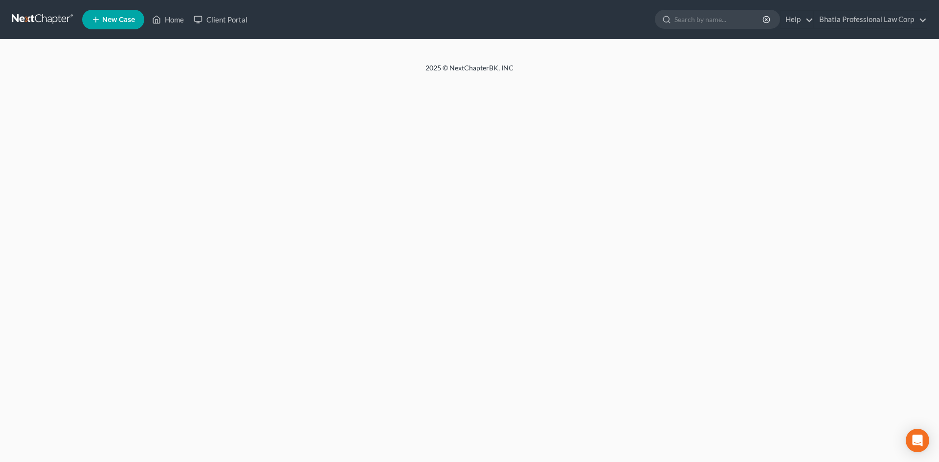 The height and width of the screenshot is (462, 939). Describe the element at coordinates (917, 441) in the screenshot. I see `div: Open Intercom Messenger` at that location.